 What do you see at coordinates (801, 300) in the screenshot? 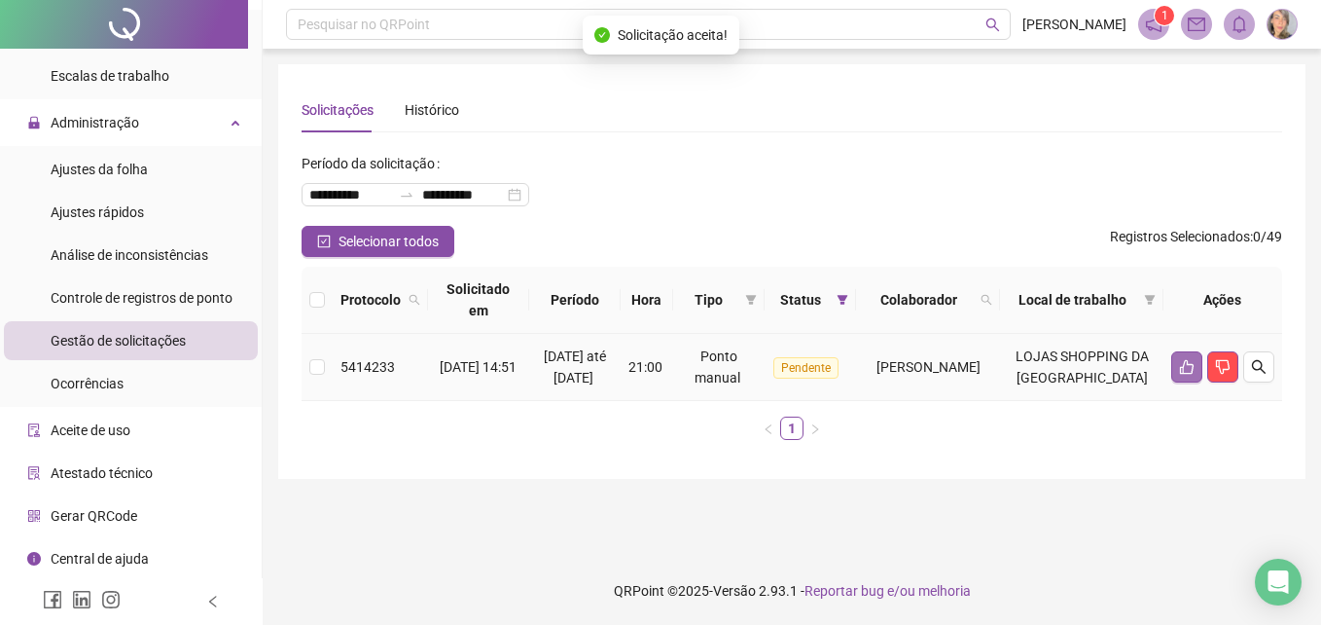
I see `span: Status` at bounding box center [801, 300].